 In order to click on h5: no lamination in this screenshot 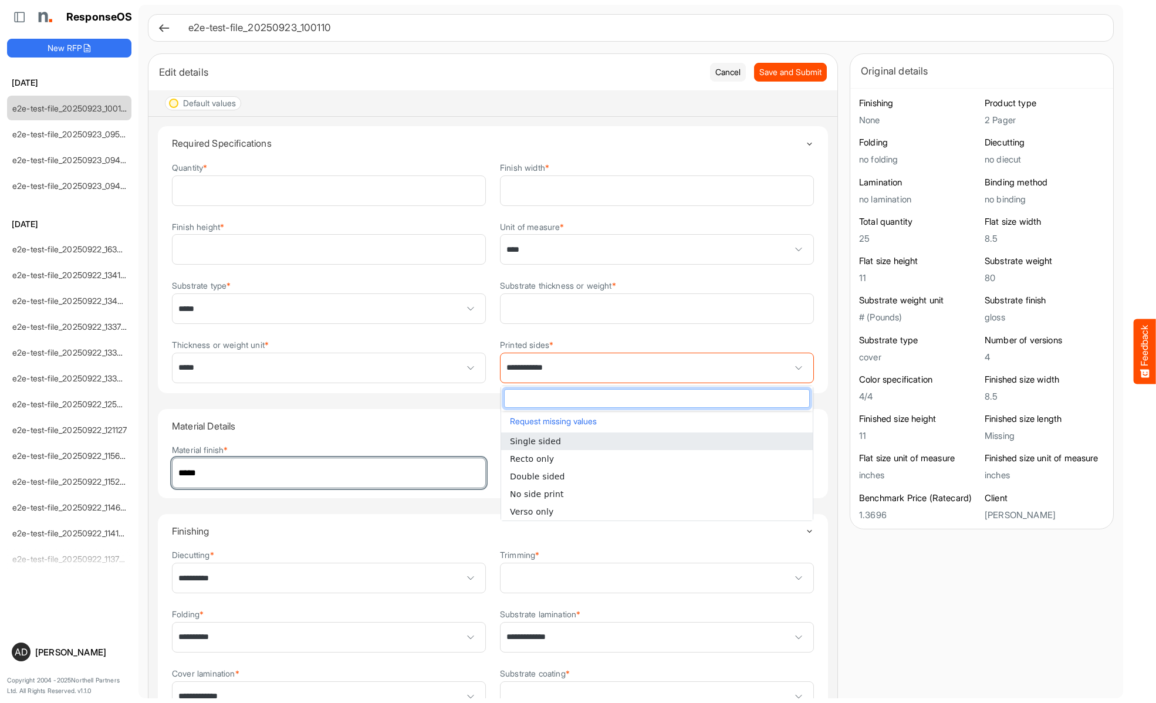, I will do `click(919, 199)`.